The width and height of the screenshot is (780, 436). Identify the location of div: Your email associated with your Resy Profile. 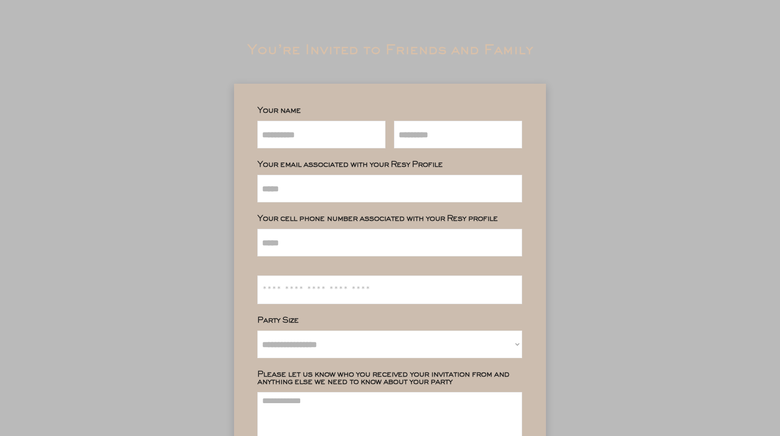
(389, 165).